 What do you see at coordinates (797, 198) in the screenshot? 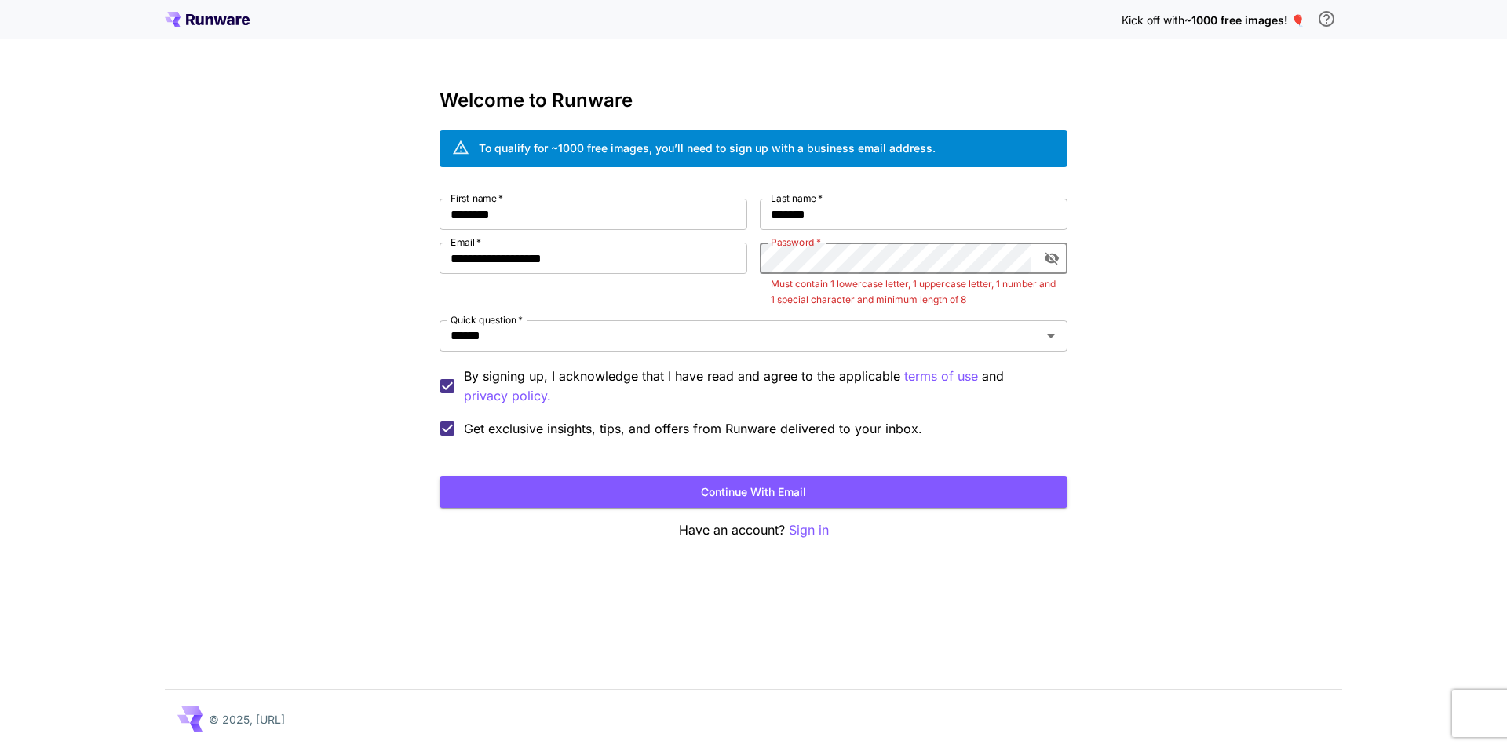
I see `label: Last name` at bounding box center [797, 198].